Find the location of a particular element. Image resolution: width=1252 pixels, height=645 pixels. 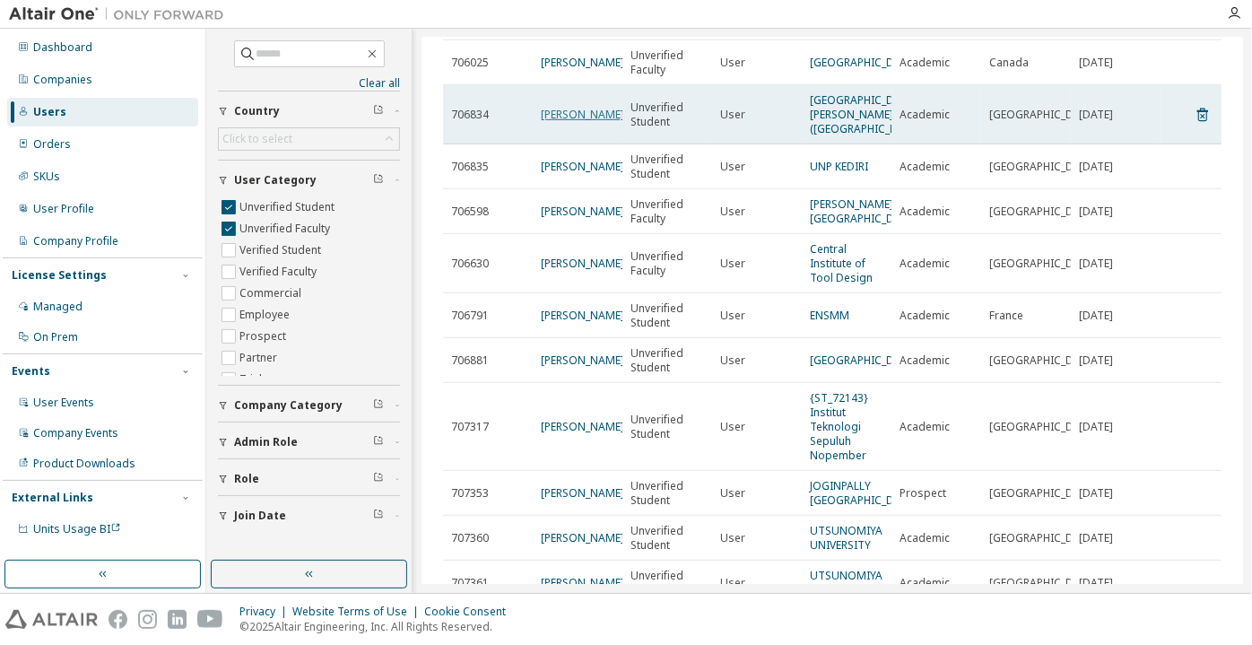

span: User Category is located at coordinates (275, 180).